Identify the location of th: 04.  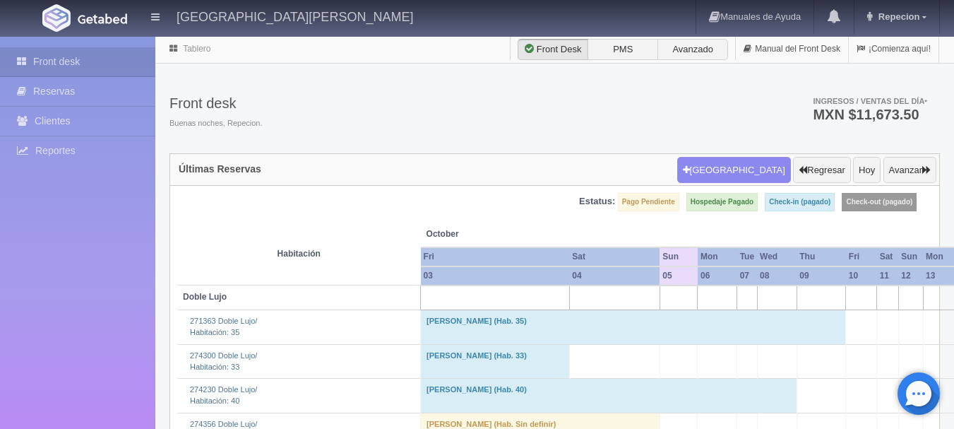
(614, 275).